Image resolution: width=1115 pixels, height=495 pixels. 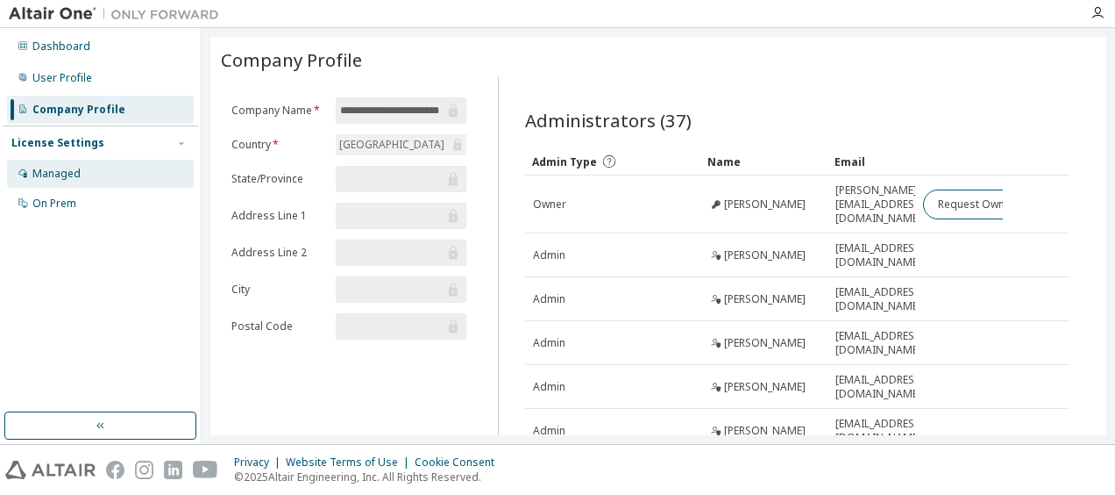 What do you see at coordinates (291, 60) in the screenshot?
I see `span: Company Profile` at bounding box center [291, 60].